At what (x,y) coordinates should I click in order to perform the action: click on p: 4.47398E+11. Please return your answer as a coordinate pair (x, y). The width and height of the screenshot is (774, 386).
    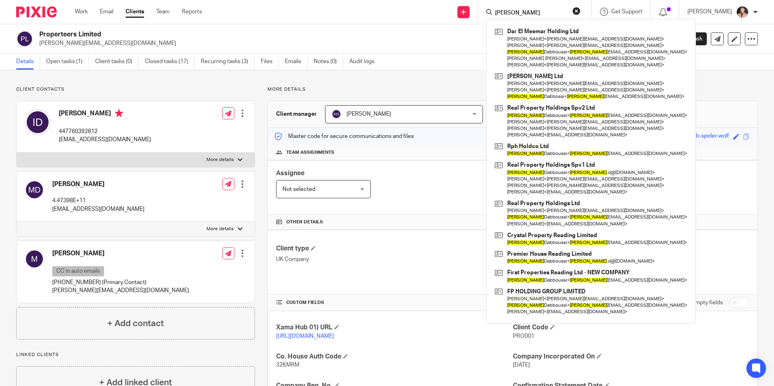
    Looking at the image, I should click on (98, 201).